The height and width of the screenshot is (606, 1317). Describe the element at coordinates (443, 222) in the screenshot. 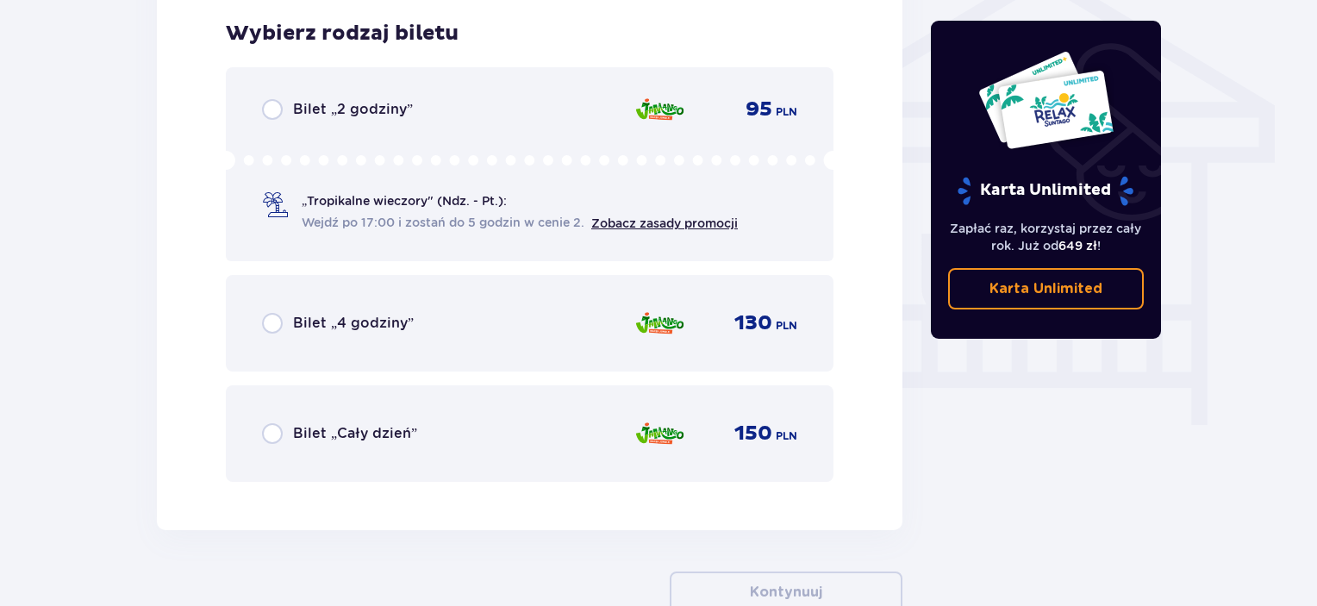

I see `span: Wejdź po 17:00 i zostań do 5 godzin w cenie 2.` at that location.